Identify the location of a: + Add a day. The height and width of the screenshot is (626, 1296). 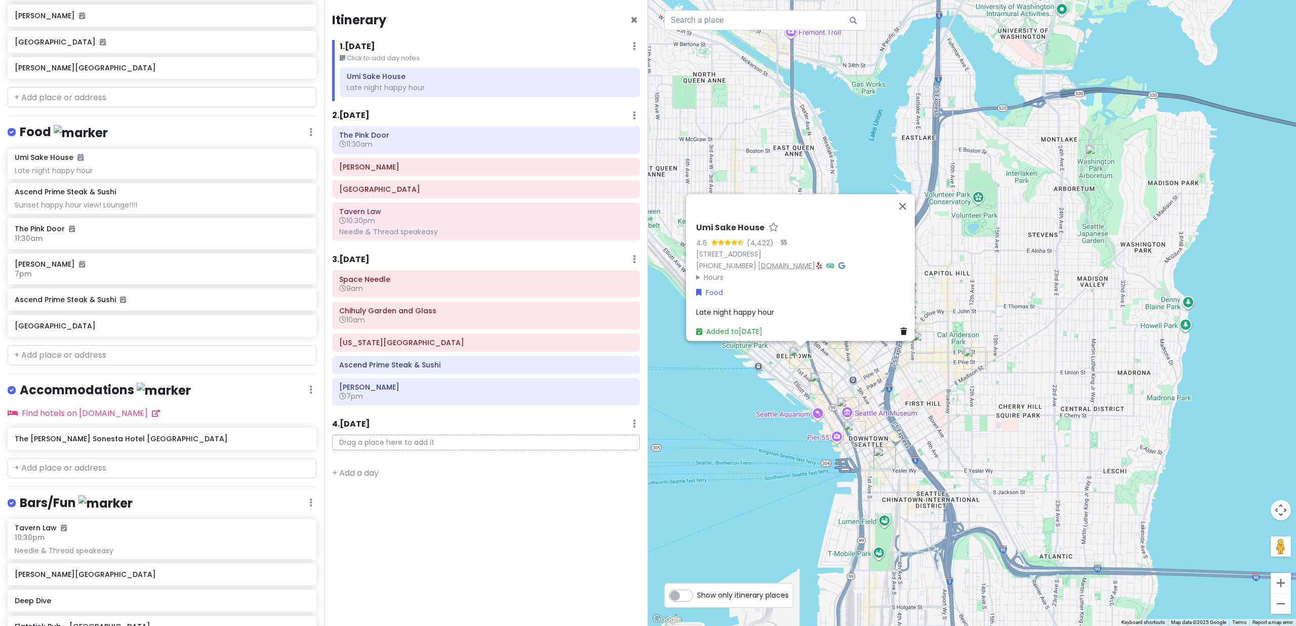
(356, 473).